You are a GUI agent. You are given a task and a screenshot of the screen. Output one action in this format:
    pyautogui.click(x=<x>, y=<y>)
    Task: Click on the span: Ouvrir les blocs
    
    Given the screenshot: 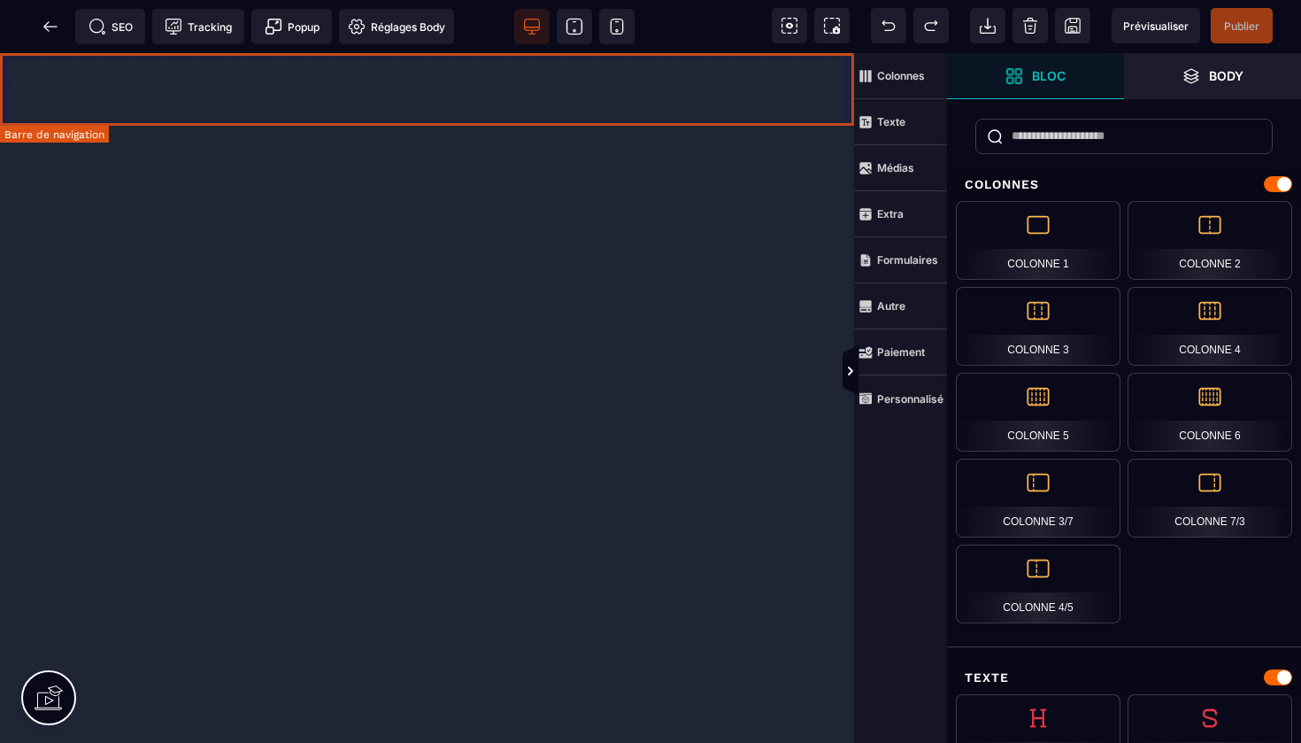 What is the action you would take?
    pyautogui.click(x=1036, y=76)
    